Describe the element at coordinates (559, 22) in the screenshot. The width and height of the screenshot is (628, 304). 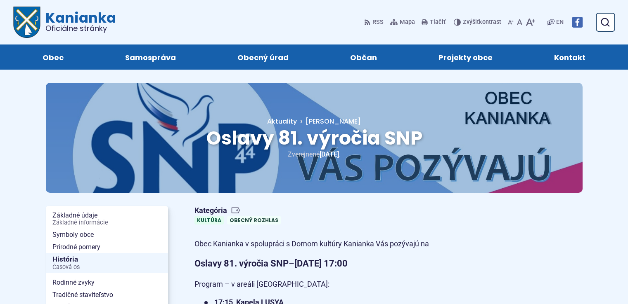
I see `a: EN` at that location.